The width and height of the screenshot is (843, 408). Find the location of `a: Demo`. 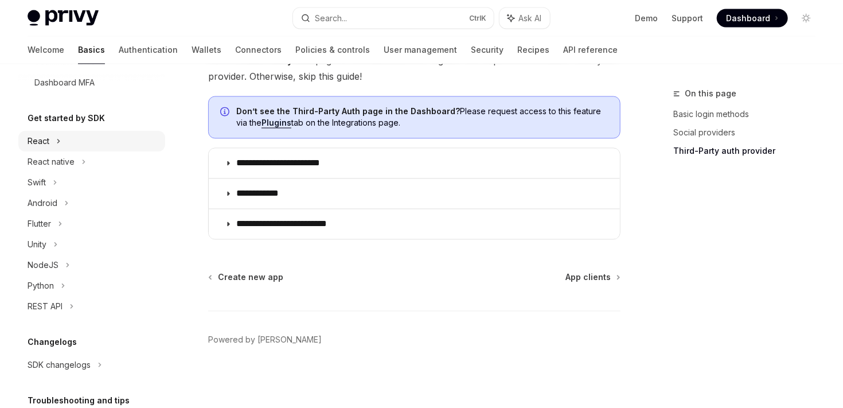

a: Demo is located at coordinates (646, 18).